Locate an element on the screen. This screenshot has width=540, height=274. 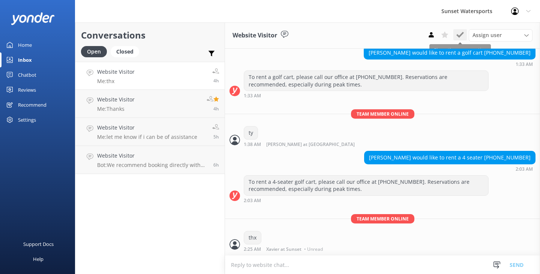
div: Settings is located at coordinates (27, 120).